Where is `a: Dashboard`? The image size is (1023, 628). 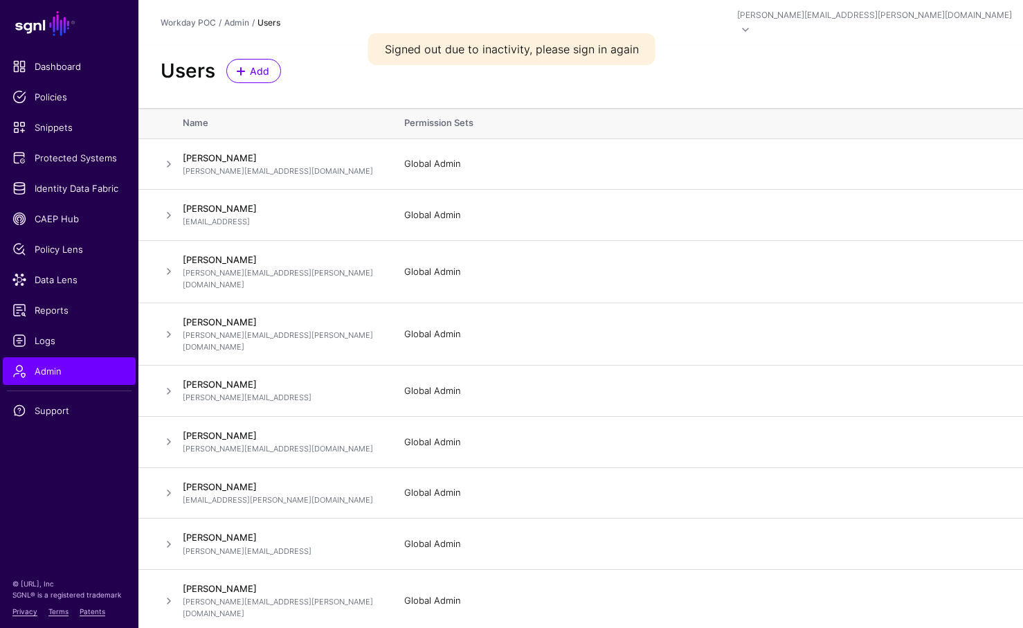
a: Dashboard is located at coordinates (69, 66).